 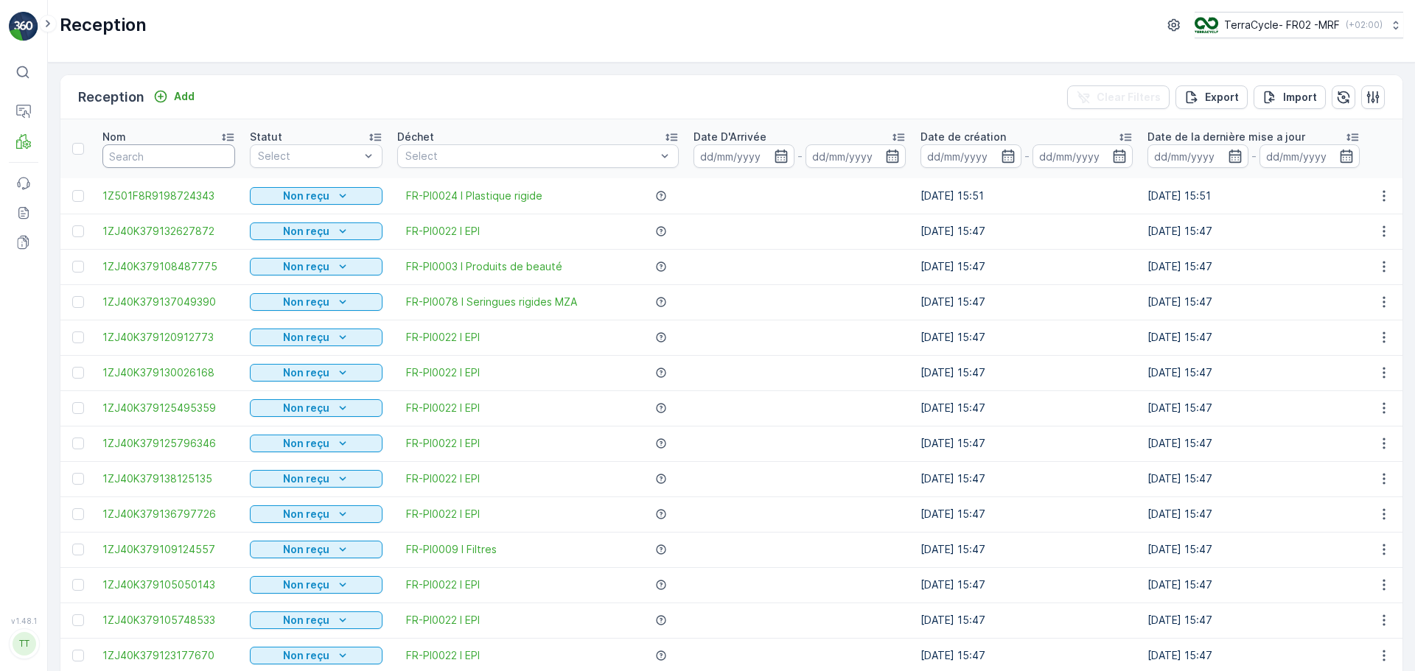 I want to click on span: 1ZJ40K379108487775, so click(x=169, y=267).